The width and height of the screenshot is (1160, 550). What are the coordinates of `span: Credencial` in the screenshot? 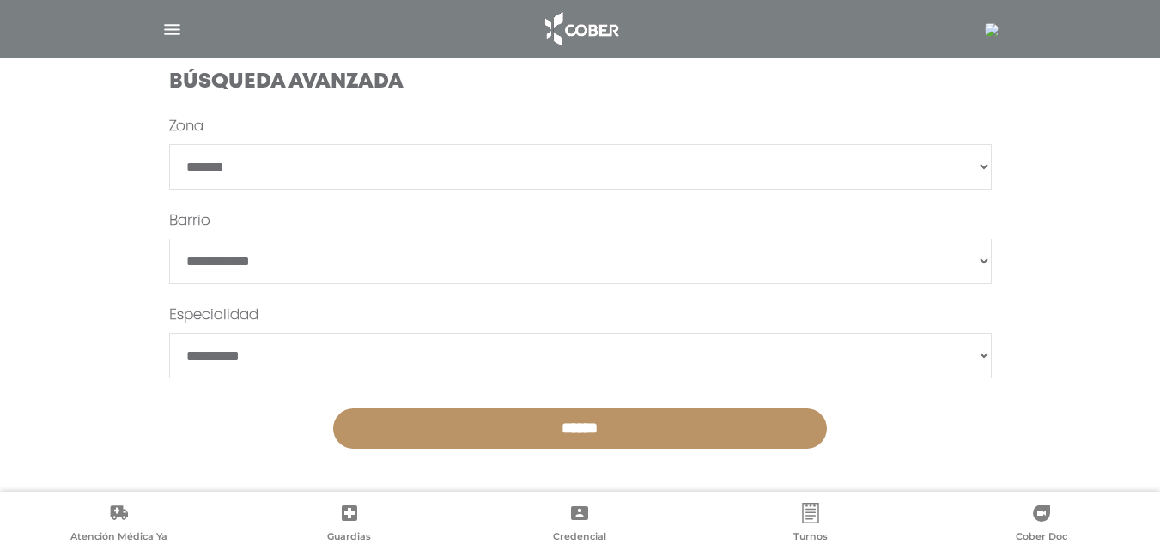 It's located at (579, 538).